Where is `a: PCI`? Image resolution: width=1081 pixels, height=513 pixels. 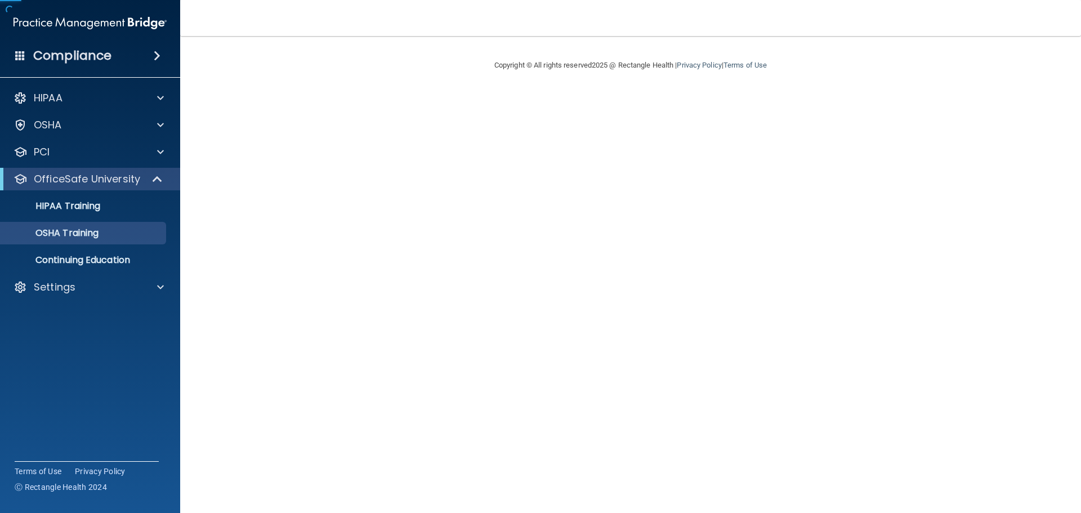 a: PCI is located at coordinates (88, 152).